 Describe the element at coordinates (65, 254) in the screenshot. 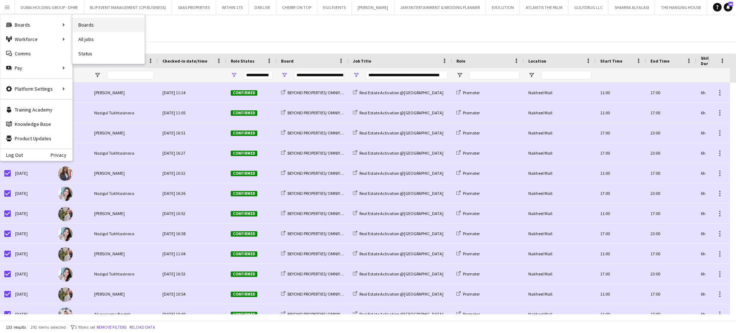

I see `img: Yulia Morozova` at that location.